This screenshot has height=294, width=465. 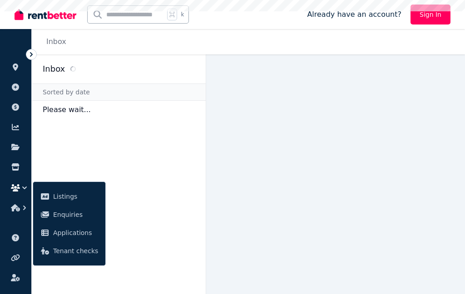 What do you see at coordinates (75, 251) in the screenshot?
I see `span: Tenant checks` at bounding box center [75, 251].